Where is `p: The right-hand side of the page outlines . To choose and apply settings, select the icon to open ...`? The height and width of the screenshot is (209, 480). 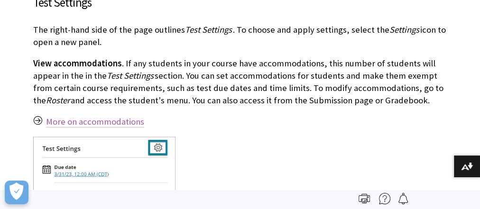 p: The right-hand side of the page outlines . To choose and apply settings, select the icon to open ... is located at coordinates (240, 36).